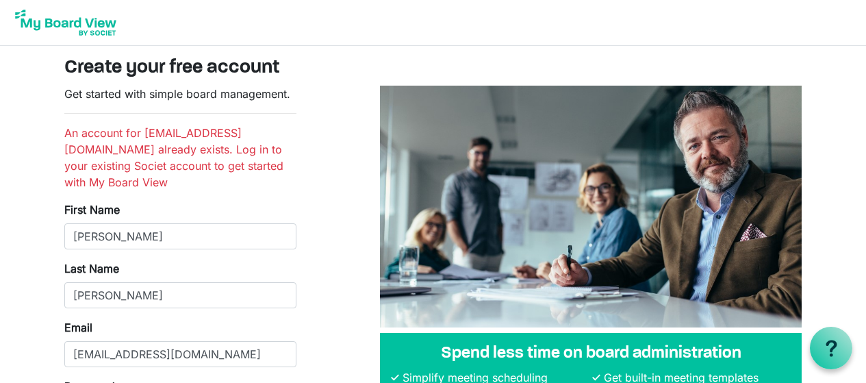 The image size is (866, 383). Describe the element at coordinates (92, 268) in the screenshot. I see `label: Last Name` at that location.